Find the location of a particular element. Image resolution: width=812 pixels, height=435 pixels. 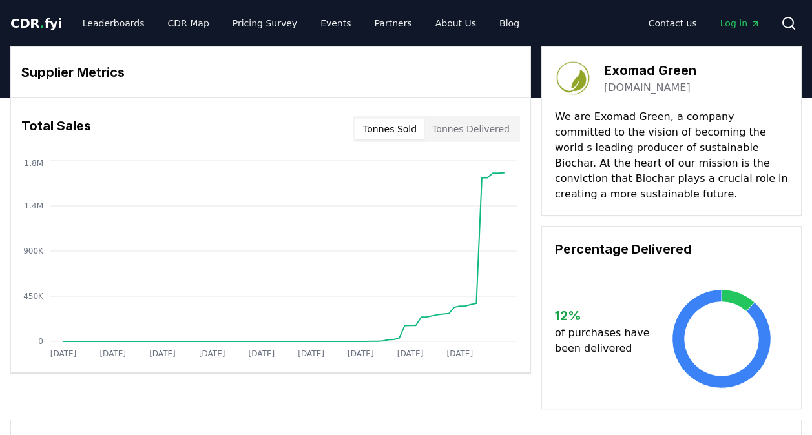

a: Blog is located at coordinates (509, 23).